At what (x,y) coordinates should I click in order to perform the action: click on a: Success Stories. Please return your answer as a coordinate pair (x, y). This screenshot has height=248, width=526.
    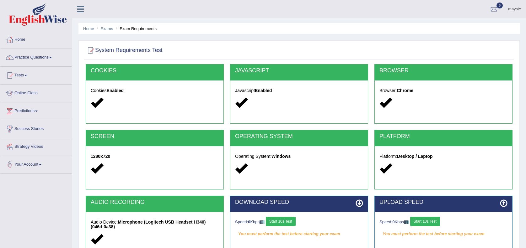
    Looking at the image, I should click on (36, 128).